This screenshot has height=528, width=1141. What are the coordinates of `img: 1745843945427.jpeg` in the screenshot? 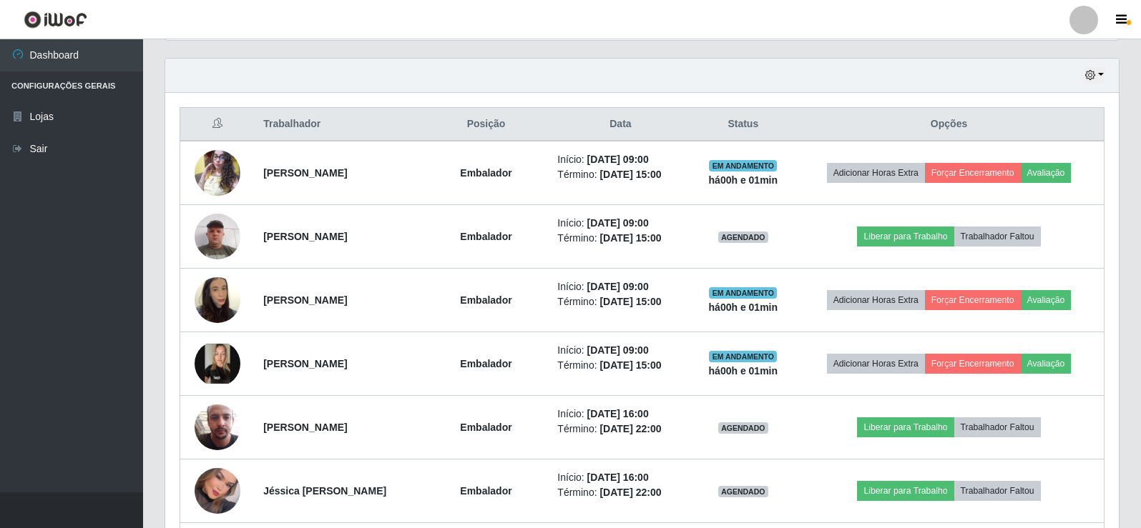 It's located at (217, 428).